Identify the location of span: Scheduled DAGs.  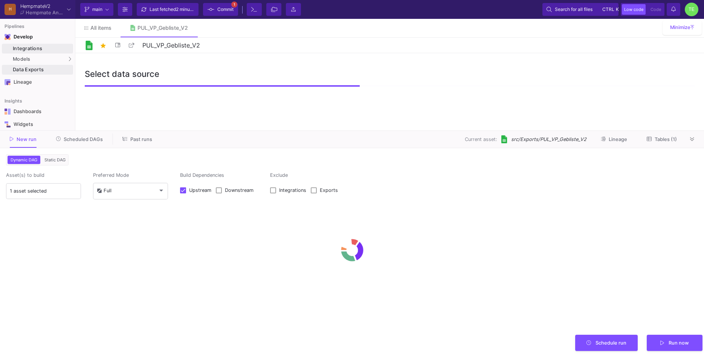
(83, 139).